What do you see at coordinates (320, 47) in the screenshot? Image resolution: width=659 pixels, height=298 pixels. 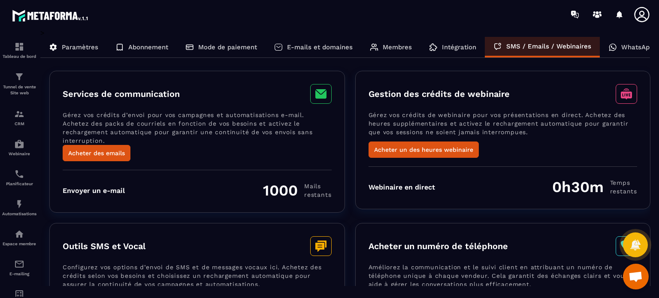 I see `p: E-mails et domaines` at bounding box center [320, 47].